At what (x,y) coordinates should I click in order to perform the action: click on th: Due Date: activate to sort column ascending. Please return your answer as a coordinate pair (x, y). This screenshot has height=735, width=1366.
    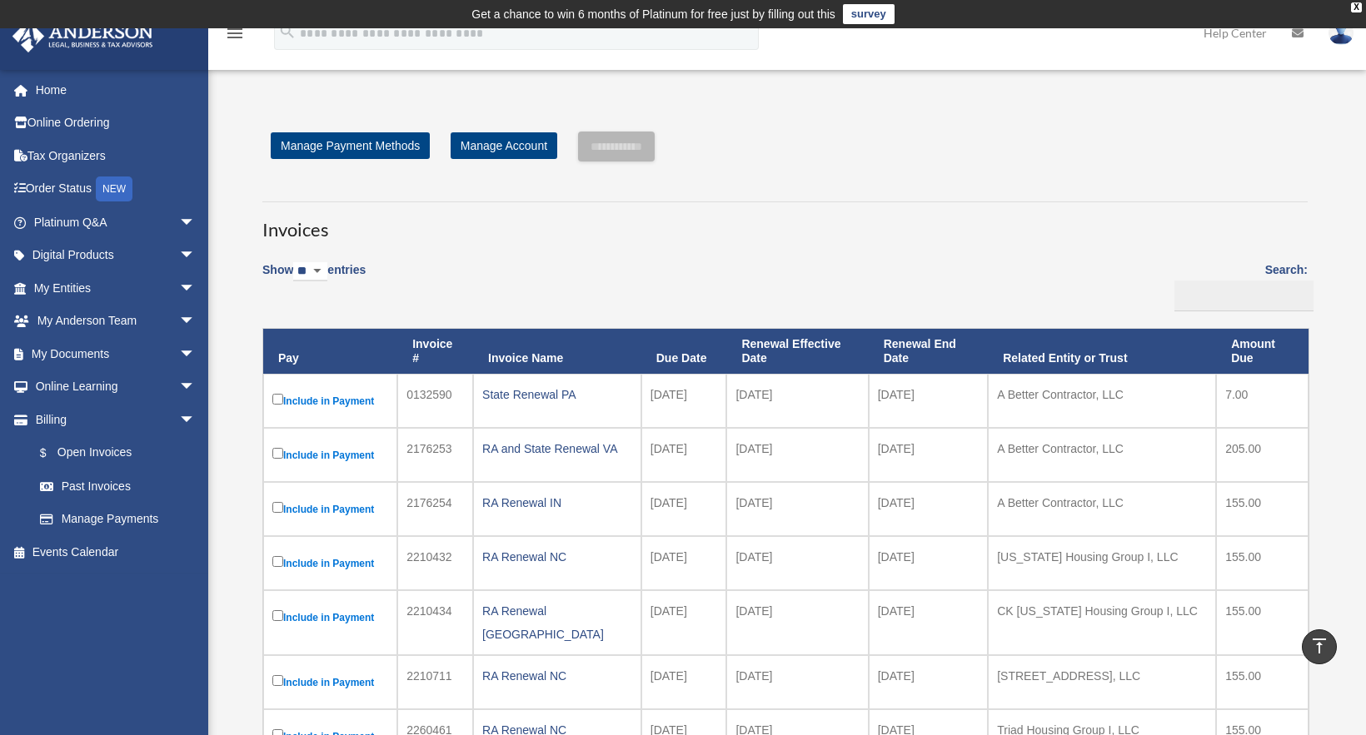
    Looking at the image, I should click on (684, 351).